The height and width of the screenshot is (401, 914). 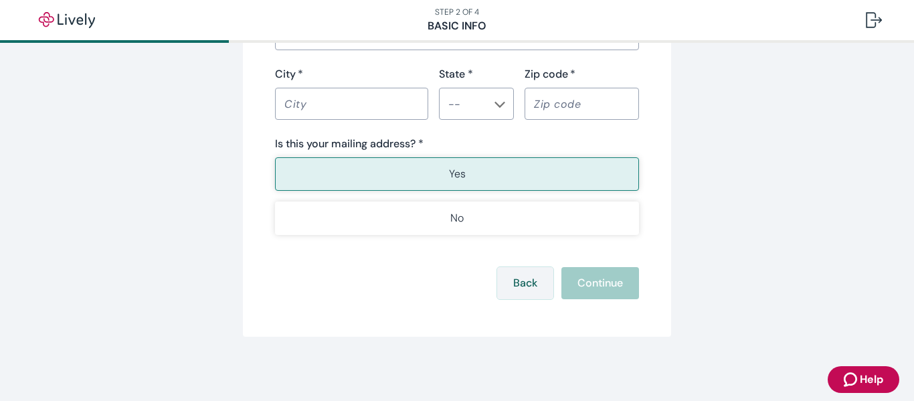 What do you see at coordinates (457, 174) in the screenshot?
I see `p: Yes` at bounding box center [457, 174].